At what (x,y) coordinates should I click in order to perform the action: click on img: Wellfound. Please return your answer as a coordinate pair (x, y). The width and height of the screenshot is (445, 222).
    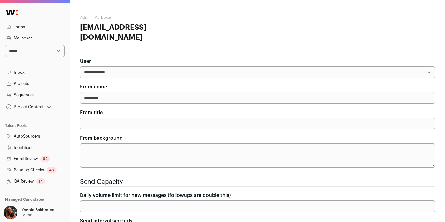
    Looking at the image, I should click on (12, 12).